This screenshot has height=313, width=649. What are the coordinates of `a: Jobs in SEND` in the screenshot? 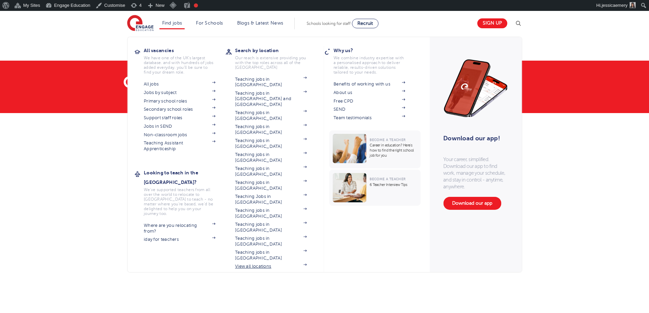 It's located at (180, 126).